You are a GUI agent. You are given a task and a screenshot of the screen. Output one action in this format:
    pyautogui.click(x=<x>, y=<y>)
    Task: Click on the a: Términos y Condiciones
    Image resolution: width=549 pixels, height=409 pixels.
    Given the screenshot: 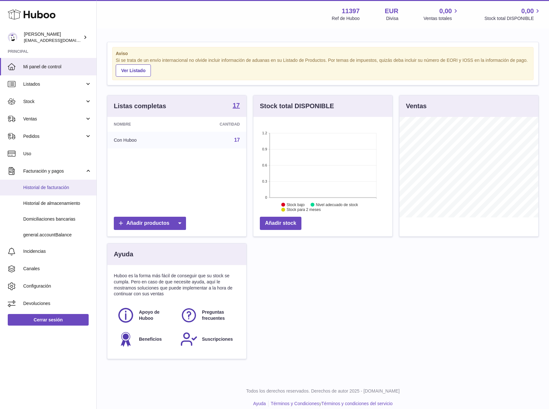 What is the action you would take?
    pyautogui.click(x=295, y=404)
    